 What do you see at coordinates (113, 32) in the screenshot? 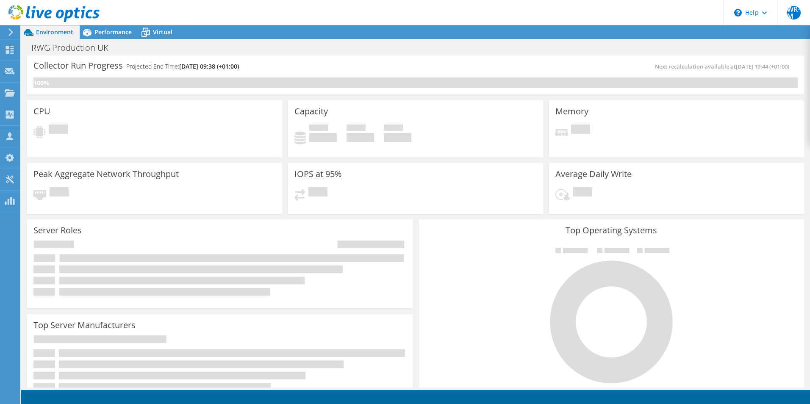
I see `span: Performance` at bounding box center [113, 32].